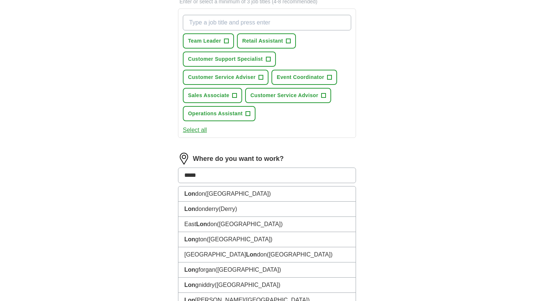 The height and width of the screenshot is (301, 534). Describe the element at coordinates (267, 209) in the screenshot. I see `li: donderry` at that location.